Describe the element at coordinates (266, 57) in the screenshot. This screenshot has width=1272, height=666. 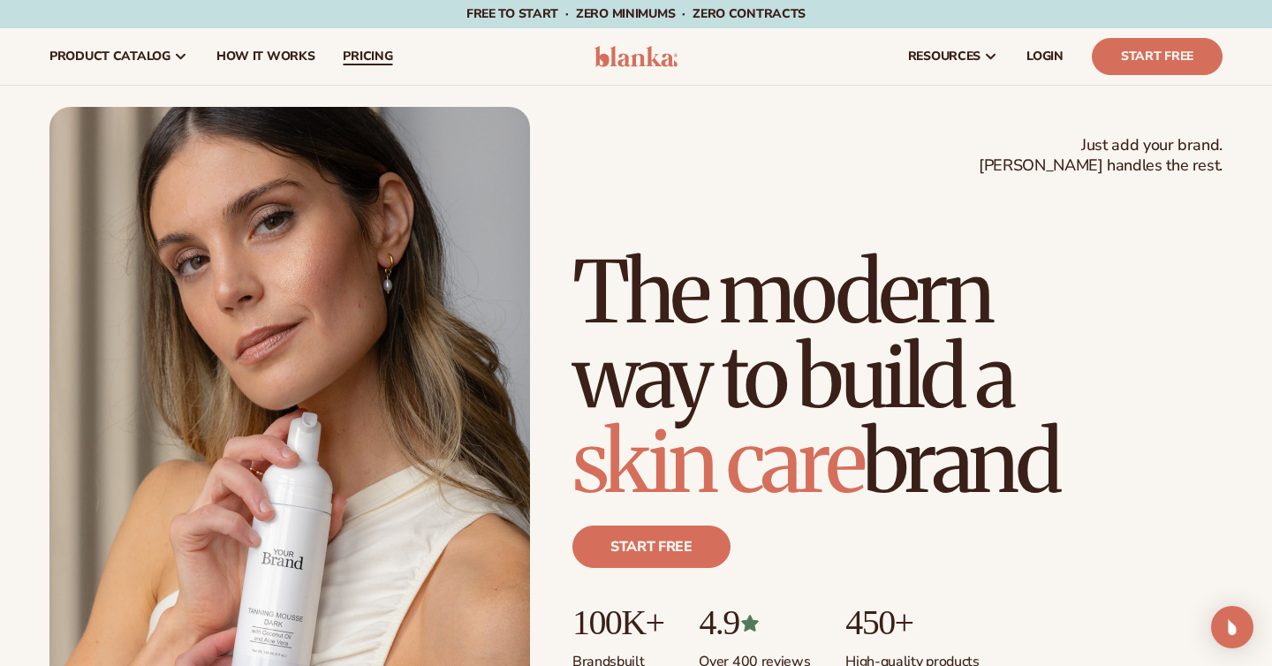
I see `span: How It Works` at that location.